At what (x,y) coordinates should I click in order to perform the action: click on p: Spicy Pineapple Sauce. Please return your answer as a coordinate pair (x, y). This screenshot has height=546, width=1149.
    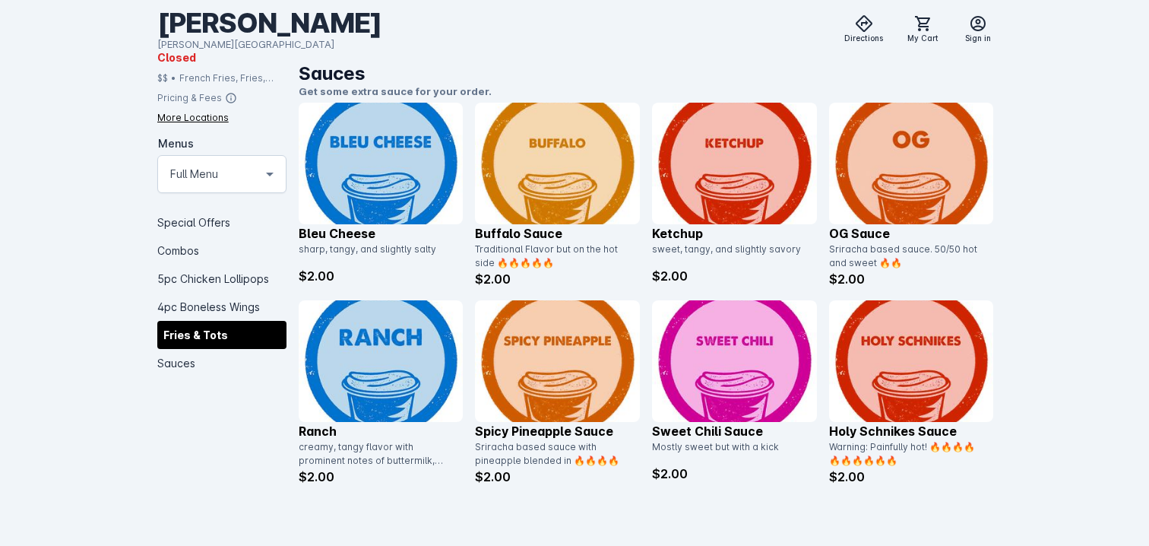
    Looking at the image, I should click on (557, 431).